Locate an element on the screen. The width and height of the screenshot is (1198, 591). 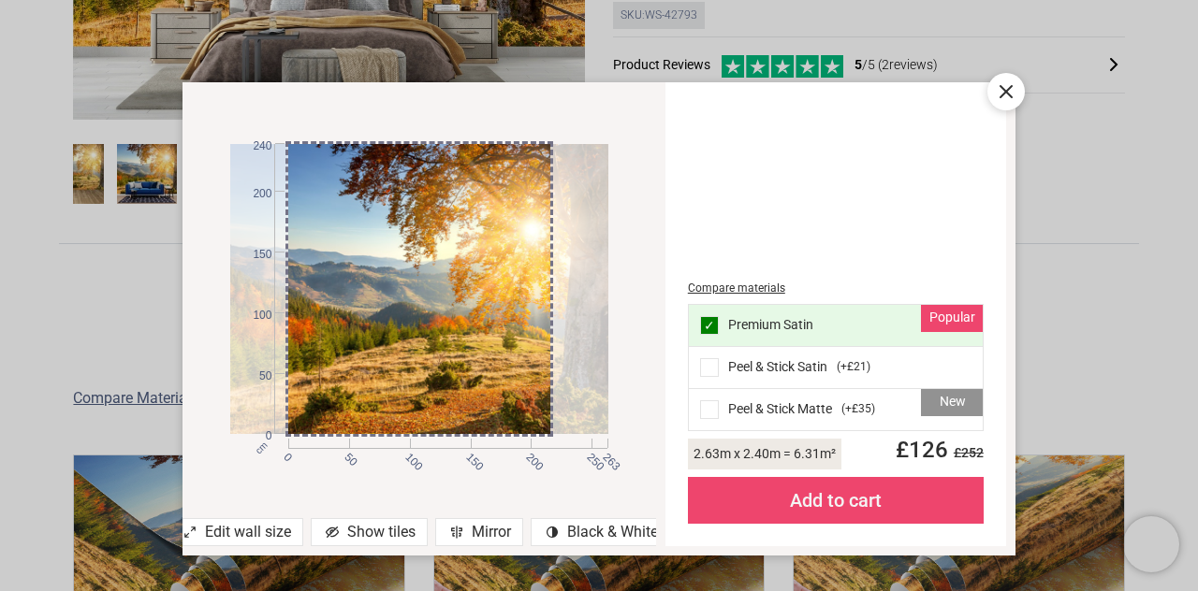
span: 263 is located at coordinates (605, 456).